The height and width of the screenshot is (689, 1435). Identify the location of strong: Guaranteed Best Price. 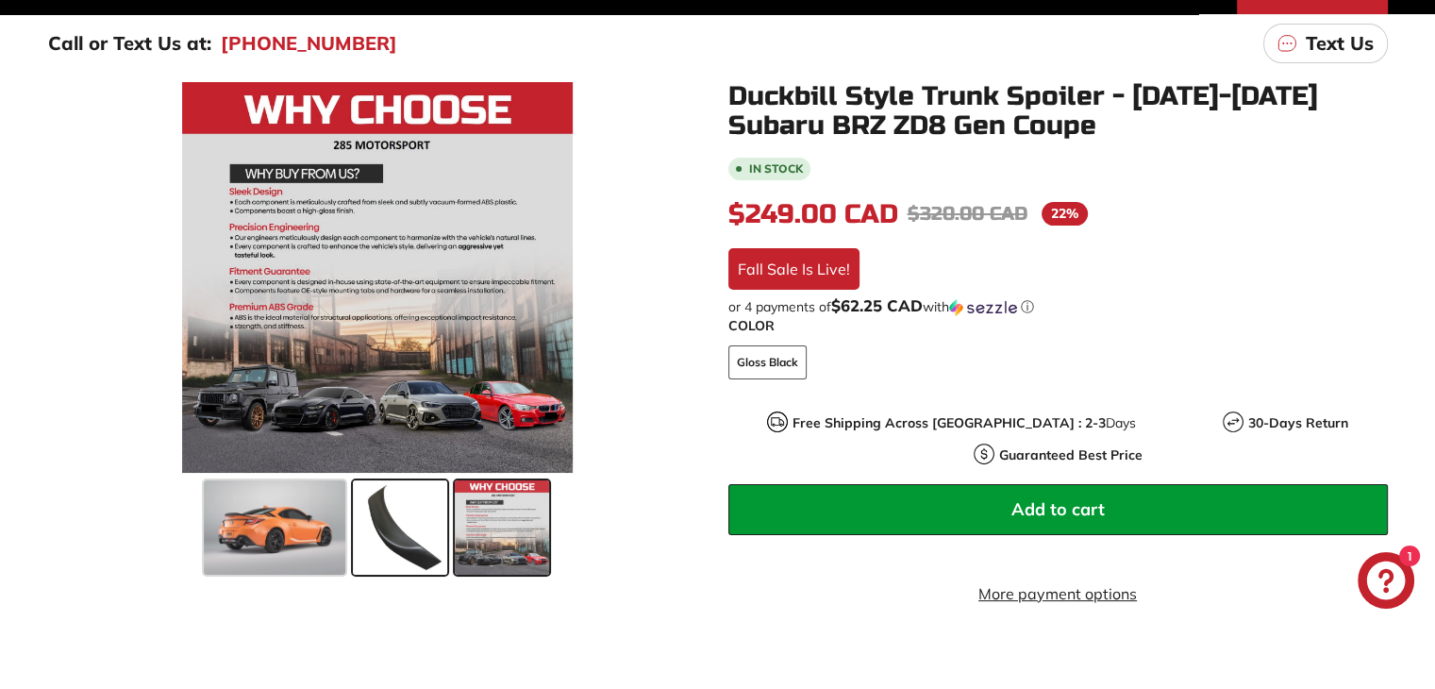
(1071, 455).